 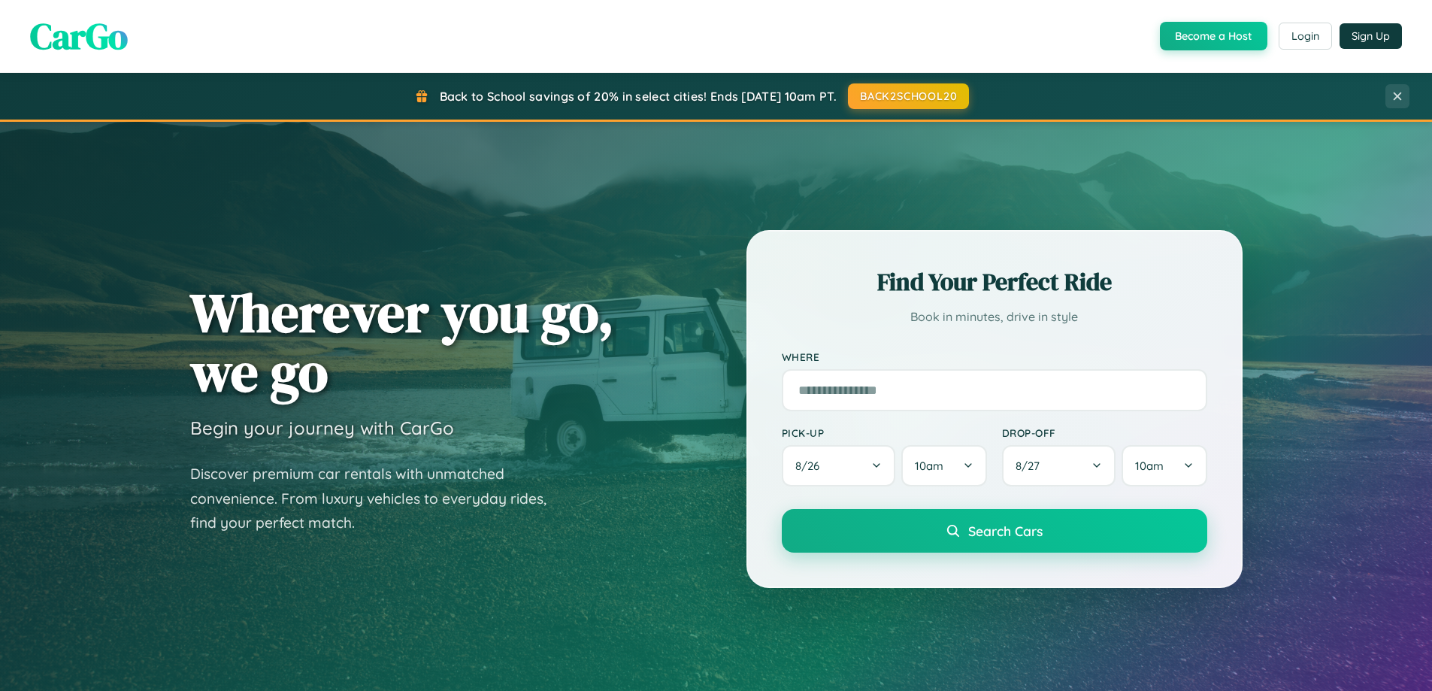 I want to click on p: Book in minutes, drive in style, so click(x=994, y=316).